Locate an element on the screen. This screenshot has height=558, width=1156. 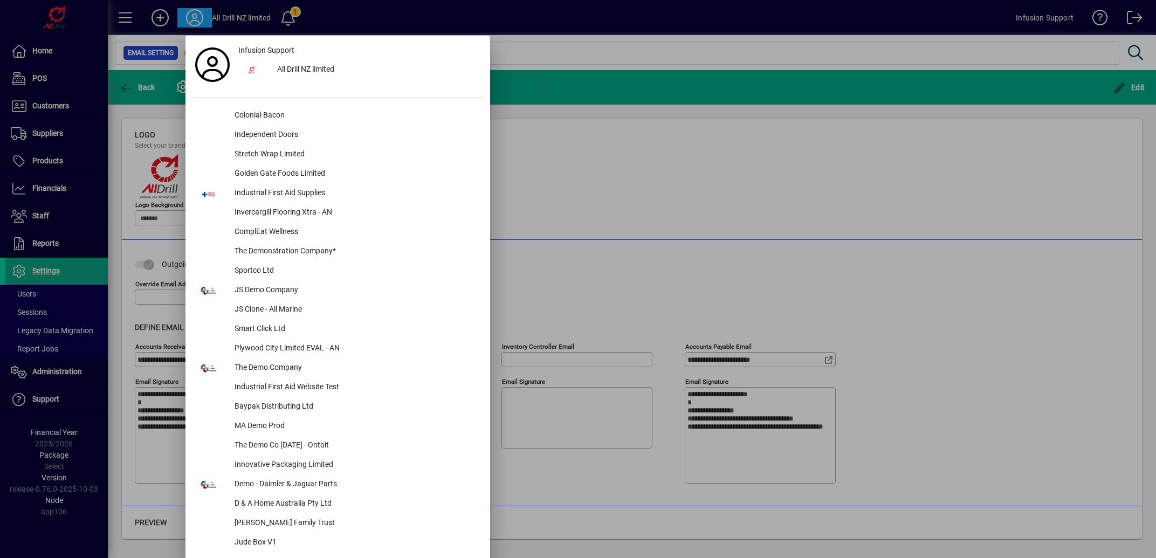
span: Infusion Support is located at coordinates (266, 50).